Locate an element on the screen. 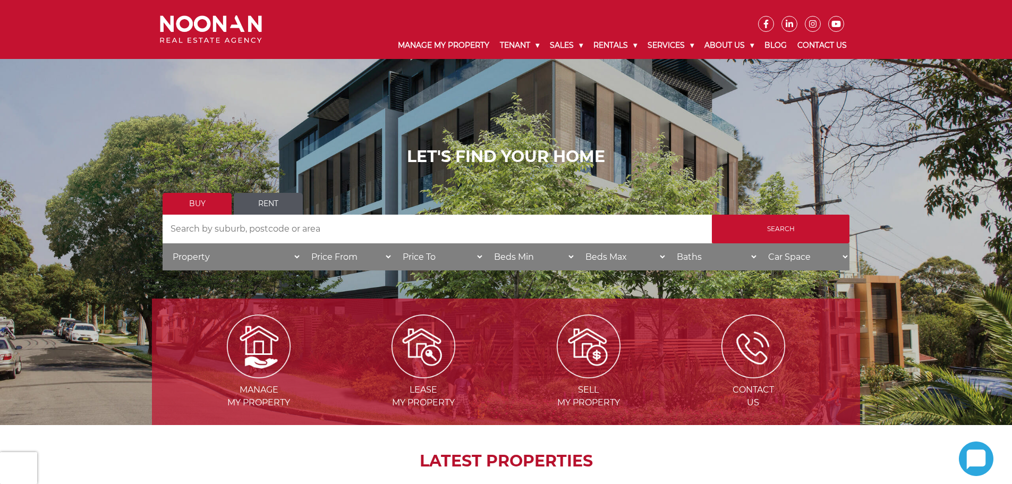  img: ICONS is located at coordinates (754, 346).